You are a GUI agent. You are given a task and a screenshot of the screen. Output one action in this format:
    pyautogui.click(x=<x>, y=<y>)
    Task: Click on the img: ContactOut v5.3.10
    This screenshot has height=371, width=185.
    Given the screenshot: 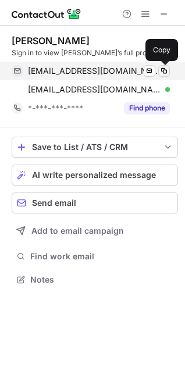 What is the action you would take?
    pyautogui.click(x=46, y=14)
    